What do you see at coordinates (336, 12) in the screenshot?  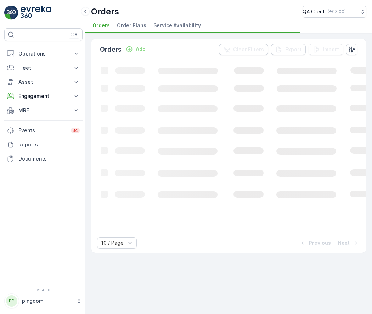 I see `p: ( +03:00 )` at bounding box center [336, 12].